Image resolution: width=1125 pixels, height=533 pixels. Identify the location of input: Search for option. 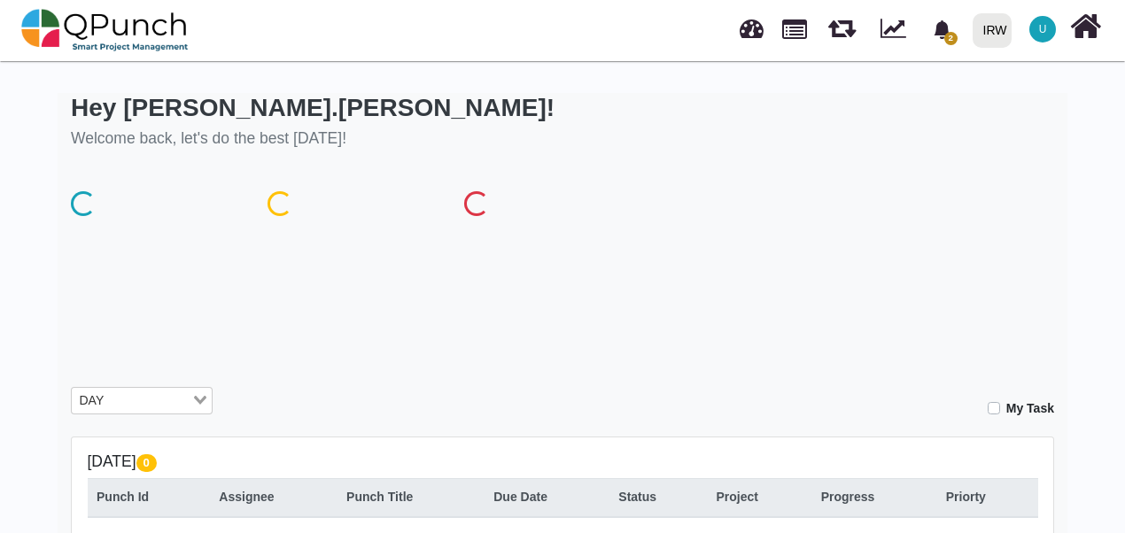
(150, 401).